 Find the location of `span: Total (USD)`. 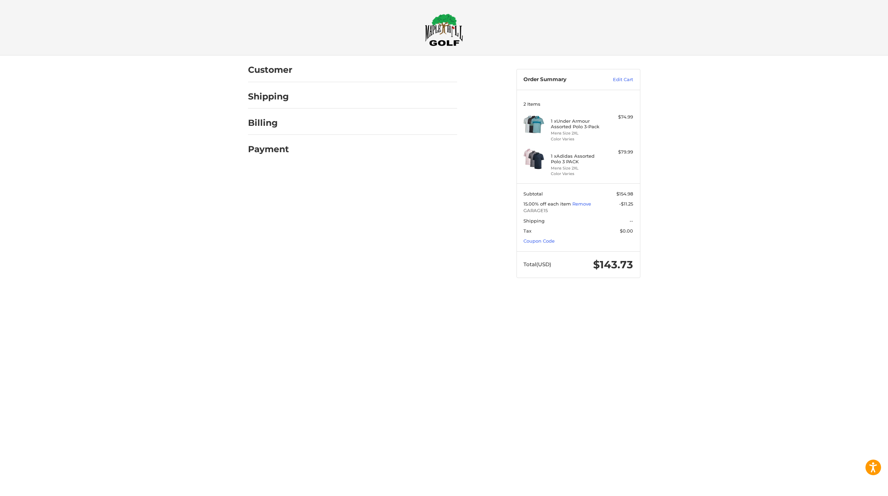

span: Total (USD) is located at coordinates (537, 264).